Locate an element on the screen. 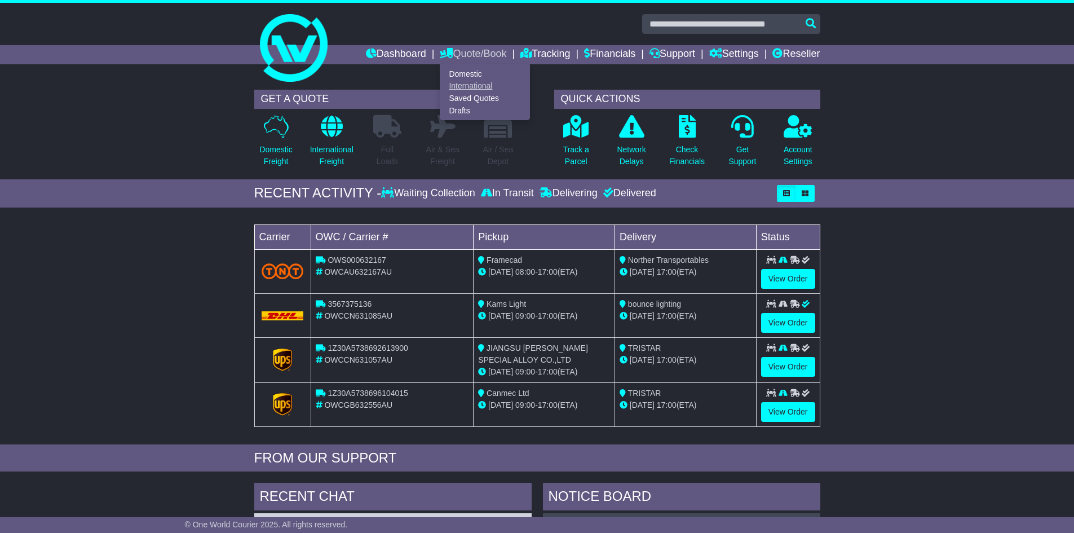  td: Delivery is located at coordinates (685, 237).